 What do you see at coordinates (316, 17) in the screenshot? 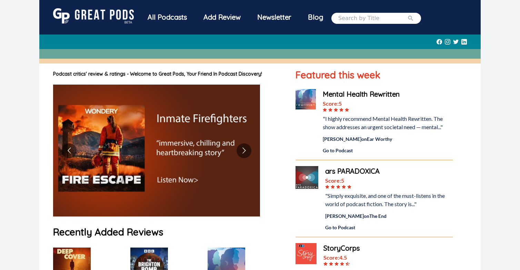
I see `div: Blog` at bounding box center [316, 17].